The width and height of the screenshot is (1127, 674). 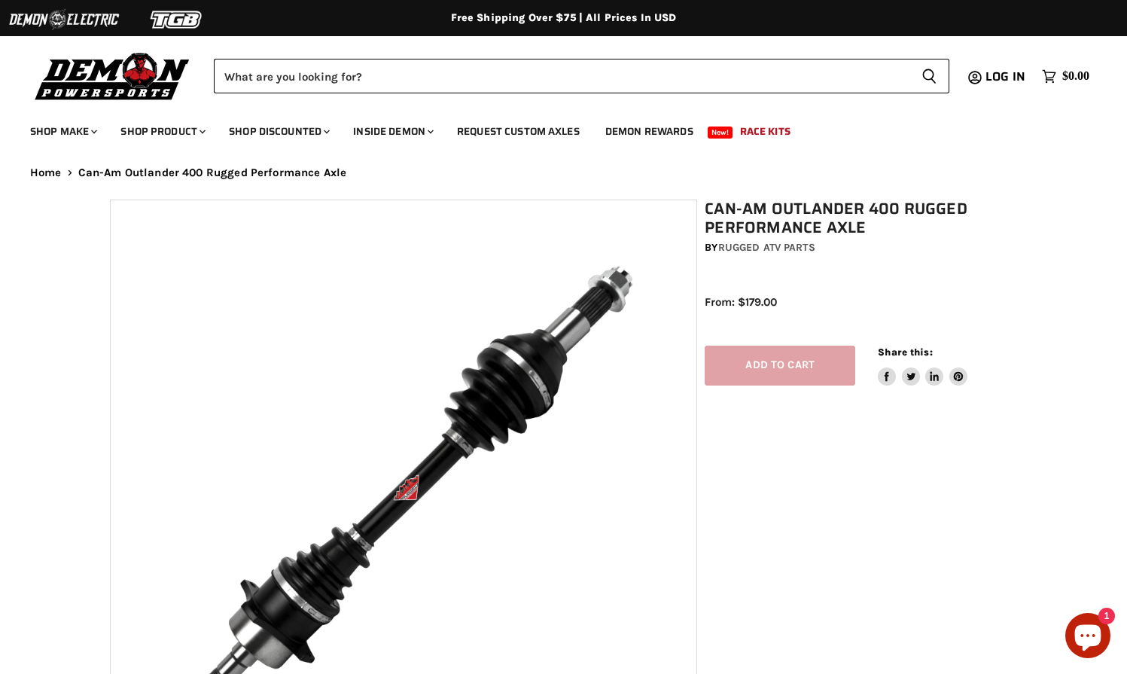 I want to click on a: $0.00, so click(x=1065, y=76).